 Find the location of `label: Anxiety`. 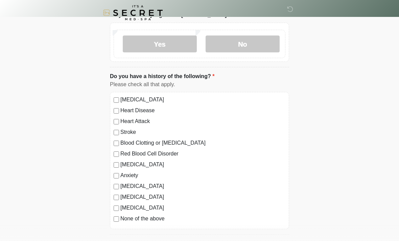

label: Anxiety is located at coordinates (203, 175).